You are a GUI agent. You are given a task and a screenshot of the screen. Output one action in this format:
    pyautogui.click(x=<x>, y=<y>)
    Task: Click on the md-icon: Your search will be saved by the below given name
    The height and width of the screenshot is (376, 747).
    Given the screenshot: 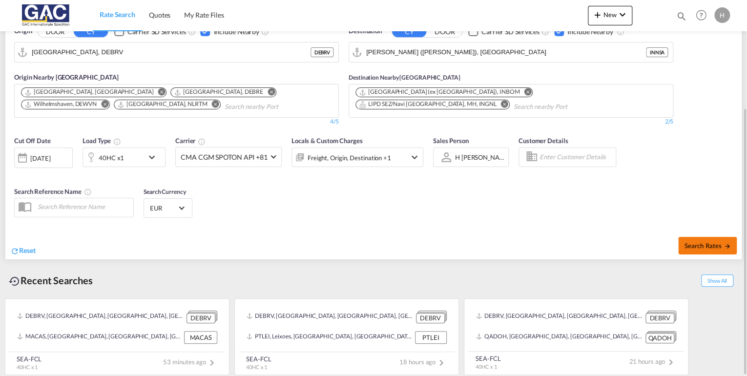 What is the action you would take?
    pyautogui.click(x=88, y=192)
    